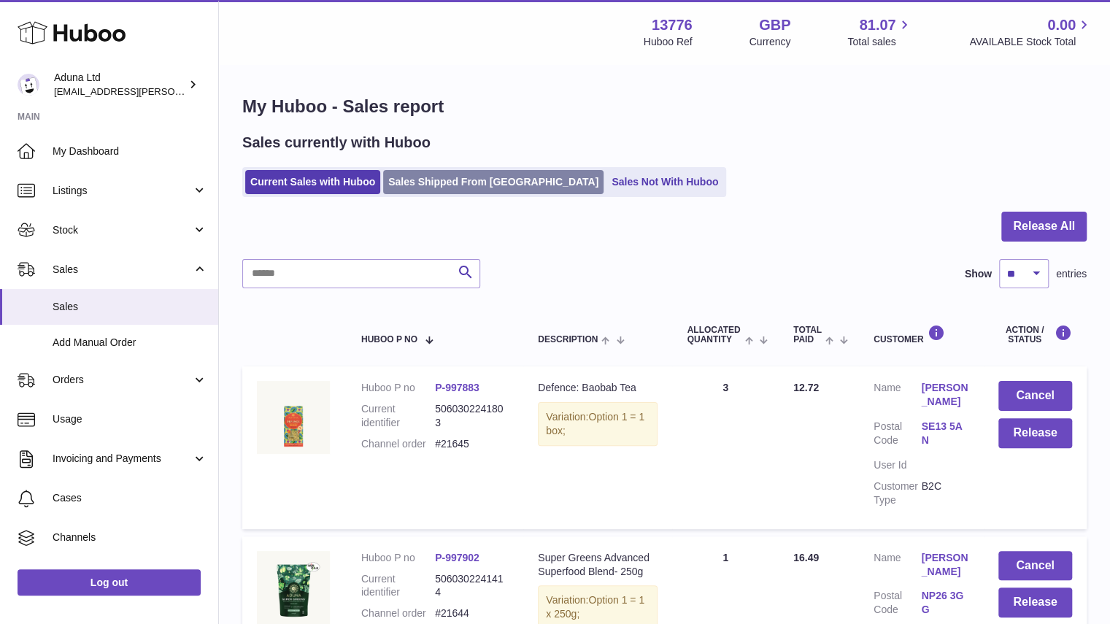 The image size is (1110, 624). What do you see at coordinates (1035, 334) in the screenshot?
I see `div: Action / Status` at bounding box center [1035, 334].